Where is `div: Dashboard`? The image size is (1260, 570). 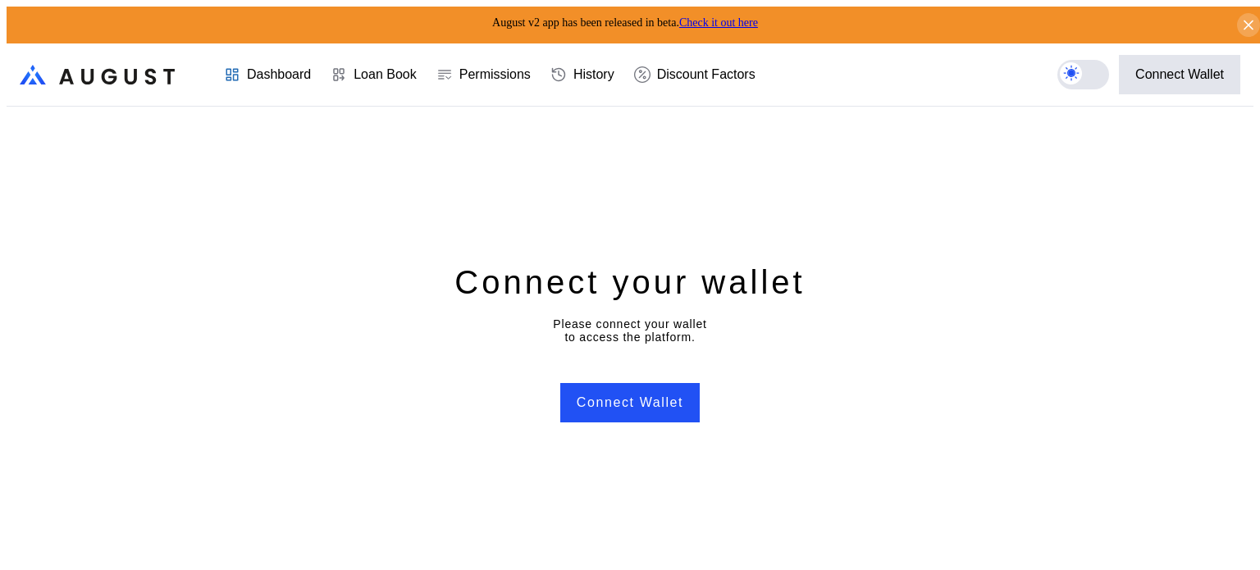 div: Dashboard is located at coordinates (279, 75).